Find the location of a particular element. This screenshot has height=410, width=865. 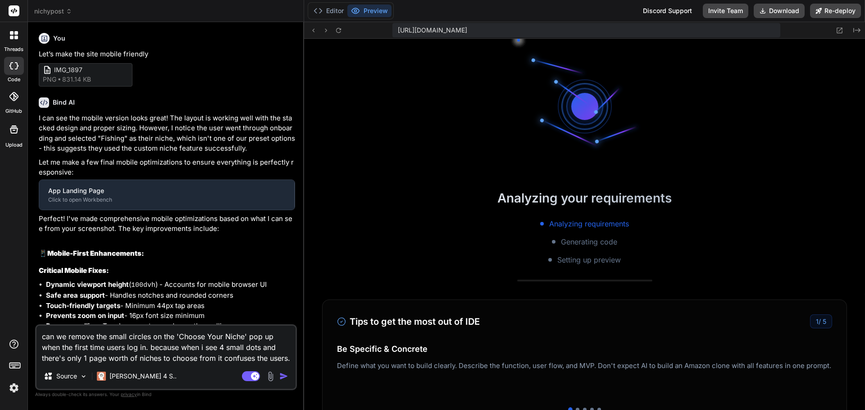

h4: Be Specific & Concrete is located at coordinates (584, 348).